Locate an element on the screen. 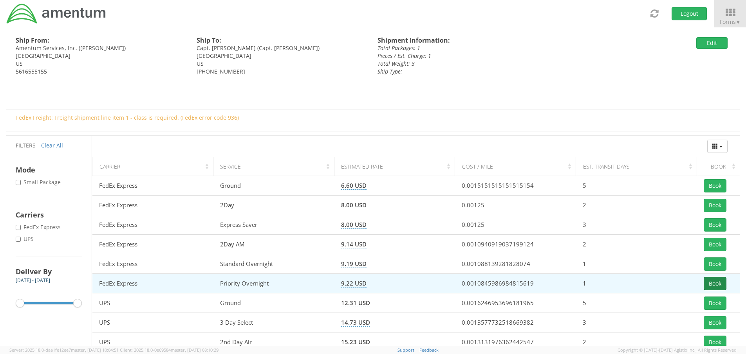 The height and width of the screenshot is (354, 746). div: Carrier is located at coordinates (155, 167).